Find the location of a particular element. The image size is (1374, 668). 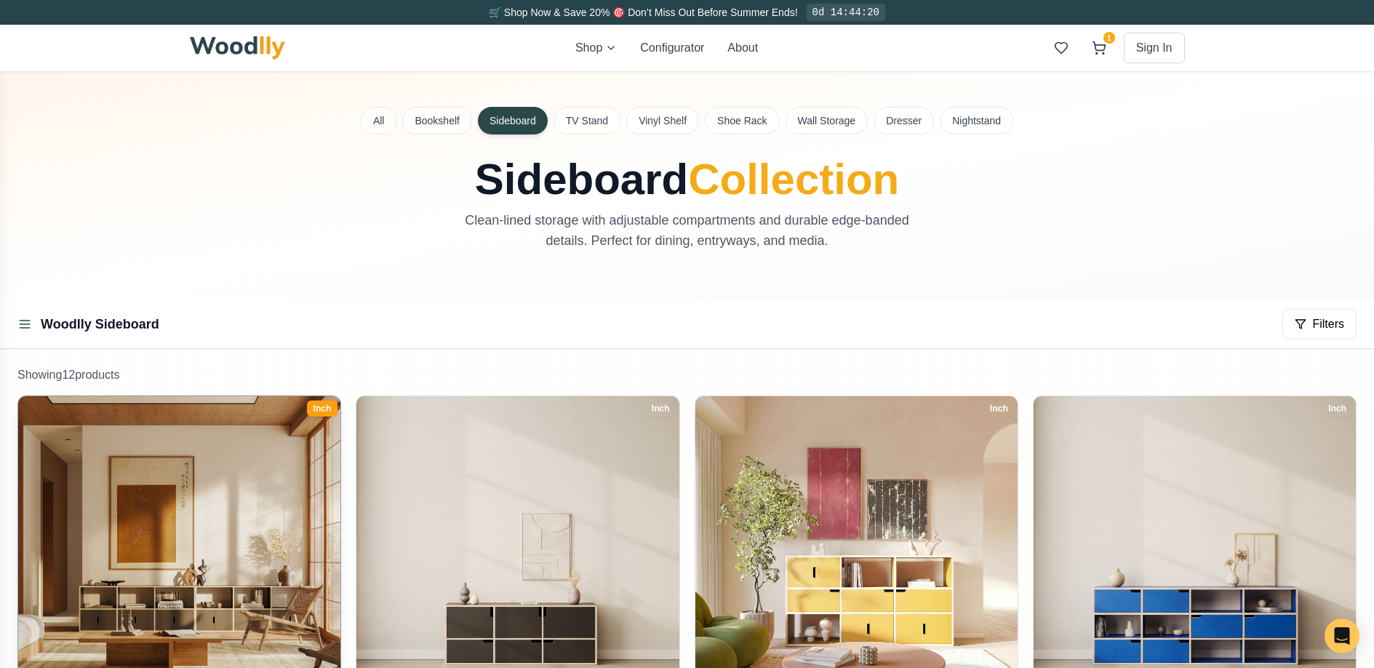

span: Collection is located at coordinates (793, 179).